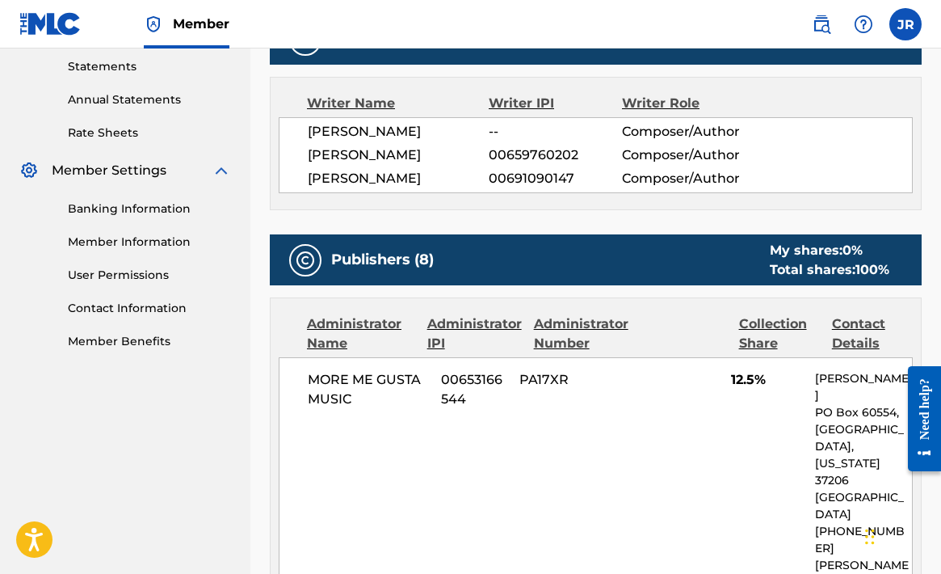 The height and width of the screenshot is (574, 941). I want to click on a: Rate Sheets, so click(149, 132).